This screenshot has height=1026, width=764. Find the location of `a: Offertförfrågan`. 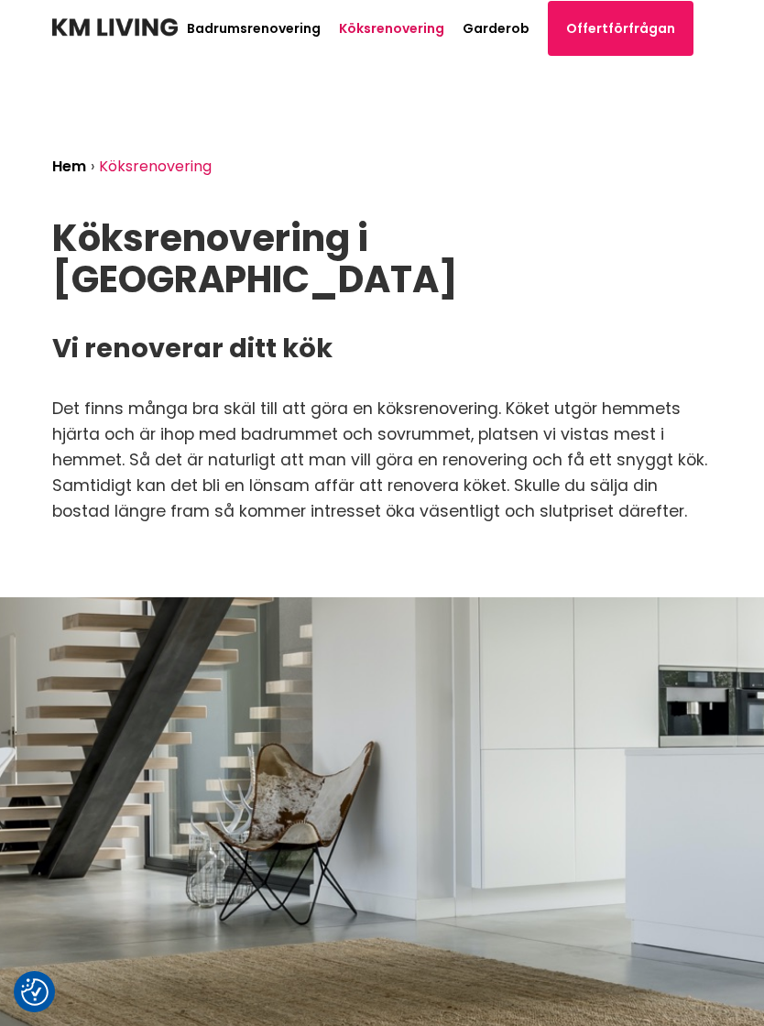

a: Offertförfrågan is located at coordinates (620, 28).